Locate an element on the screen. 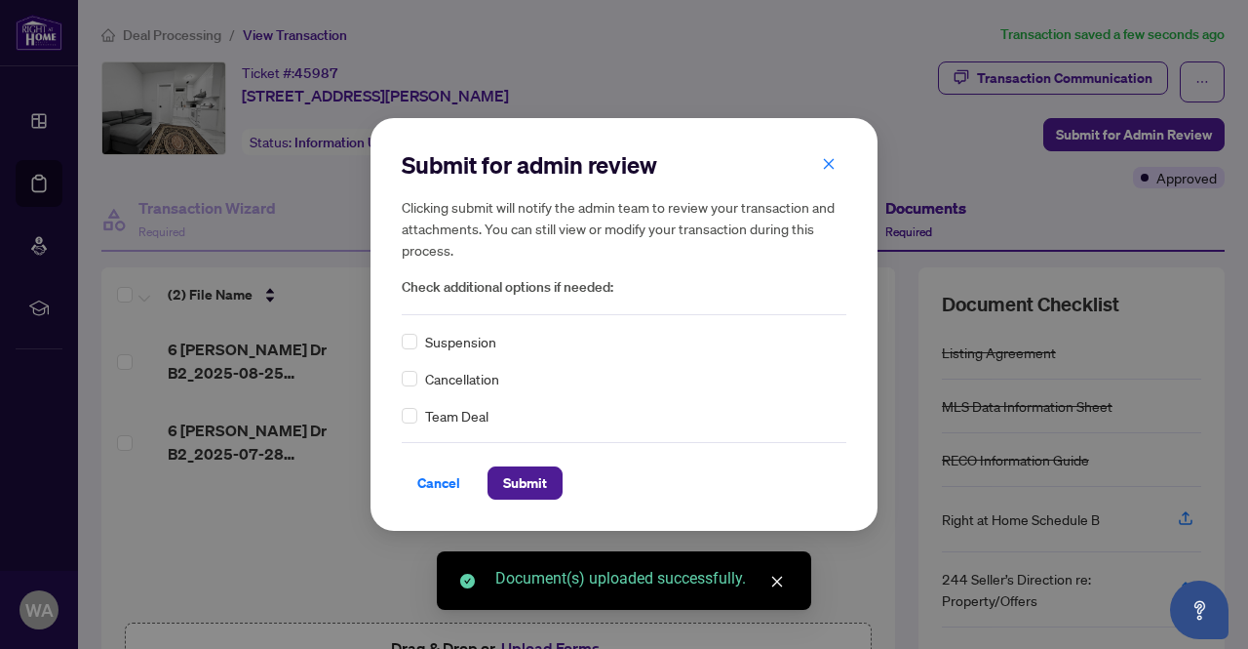 This screenshot has height=649, width=1248. span: Submit is located at coordinates (525, 483).